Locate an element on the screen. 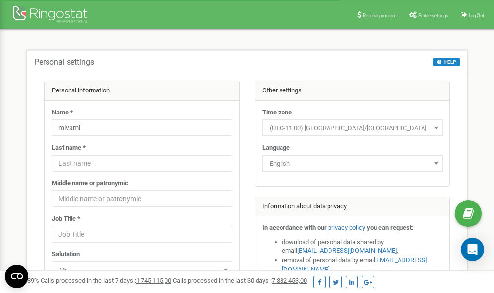 This screenshot has height=293, width=494. div: Information about data privacy is located at coordinates (352, 207).